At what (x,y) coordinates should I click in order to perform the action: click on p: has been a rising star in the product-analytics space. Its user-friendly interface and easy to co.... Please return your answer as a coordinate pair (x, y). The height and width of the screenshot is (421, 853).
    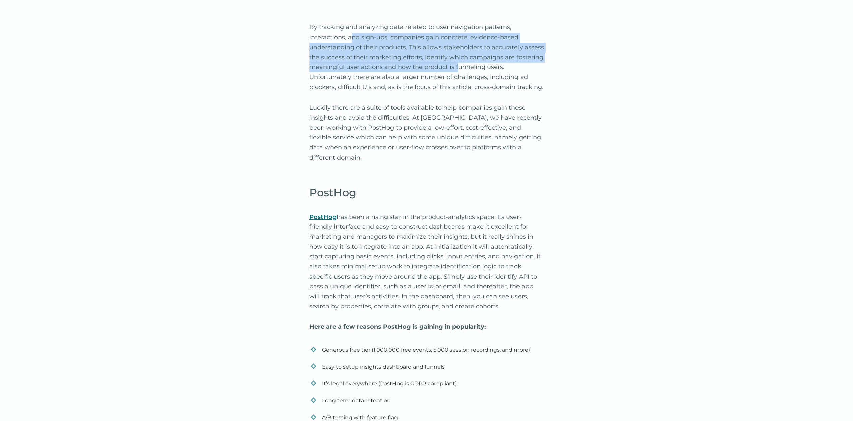
    Looking at the image, I should click on (426, 262).